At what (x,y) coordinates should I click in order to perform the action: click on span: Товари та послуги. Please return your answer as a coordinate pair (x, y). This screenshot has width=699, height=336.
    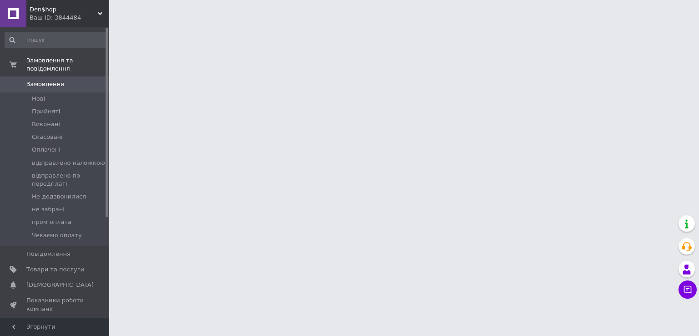
    Looking at the image, I should click on (55, 269).